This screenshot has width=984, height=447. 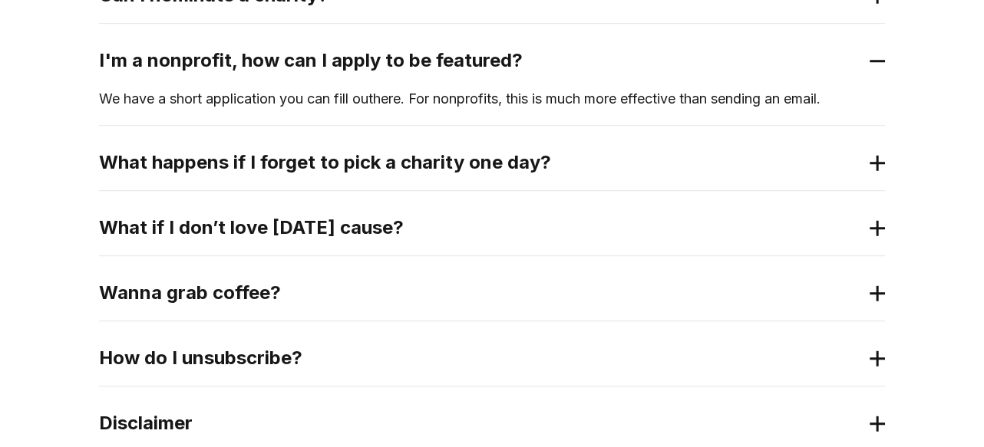 What do you see at coordinates (480, 424) in the screenshot?
I see `h2: Disclaimer` at bounding box center [480, 424].